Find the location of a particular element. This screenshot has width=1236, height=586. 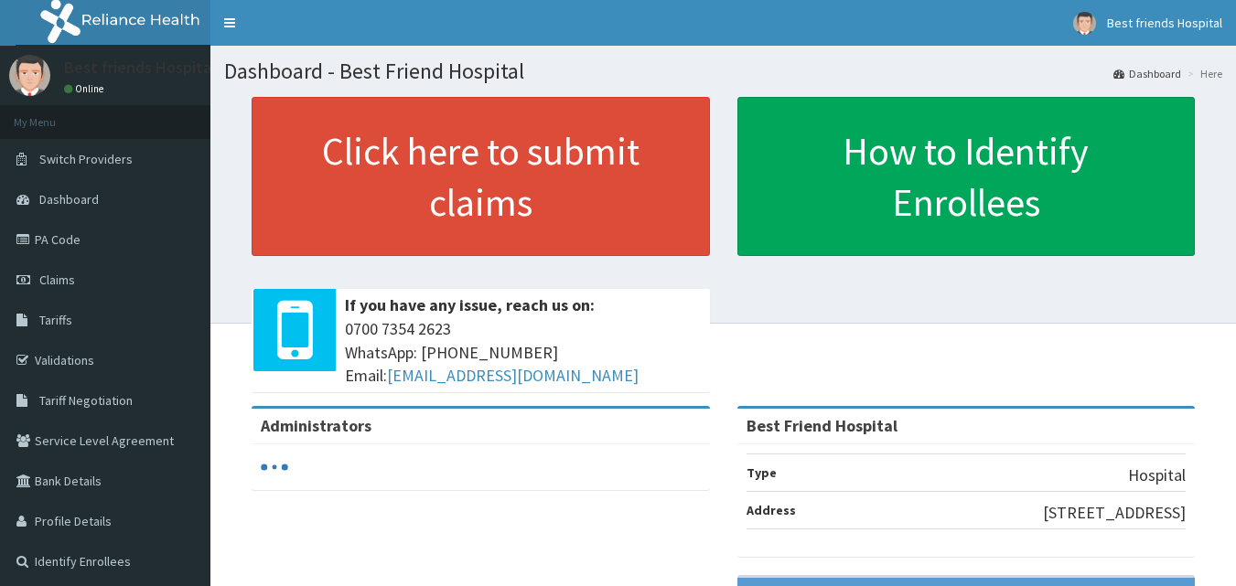

span: Dashboard is located at coordinates (69, 199).